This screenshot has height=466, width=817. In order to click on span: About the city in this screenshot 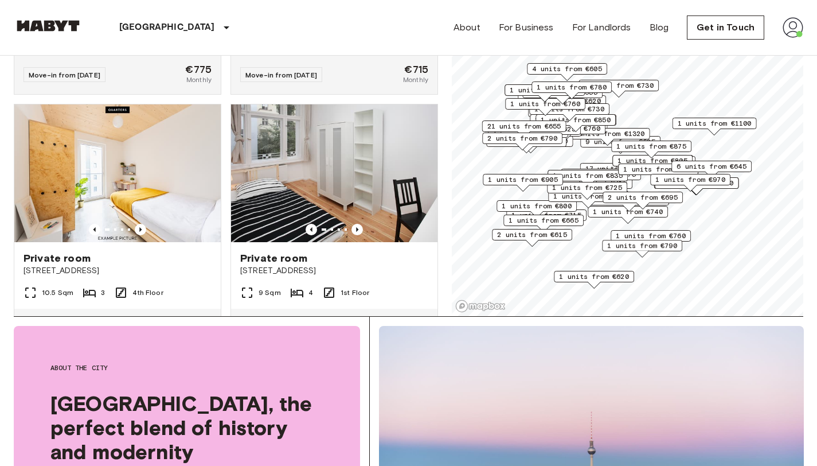, I will do `click(187, 367)`.